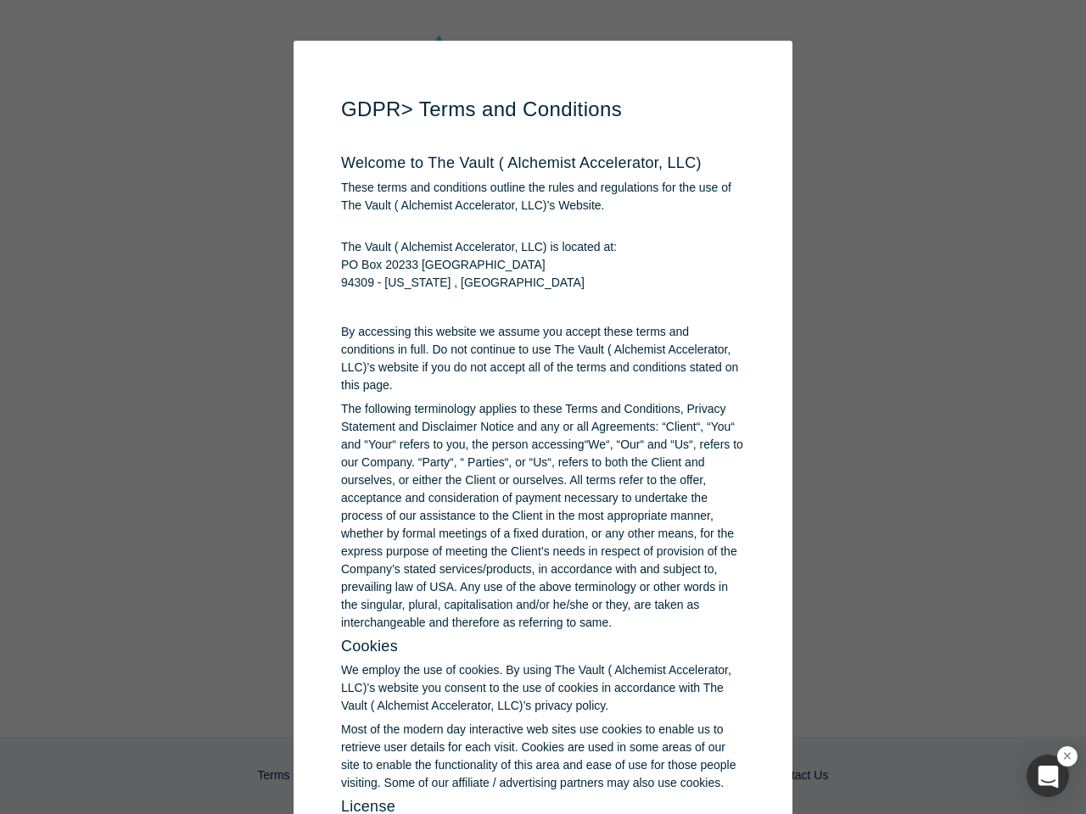  Describe the element at coordinates (543, 516) in the screenshot. I see `p: The following terminology applies to these Terms and Conditions, Privacy Statement and Disclaimer...` at that location.